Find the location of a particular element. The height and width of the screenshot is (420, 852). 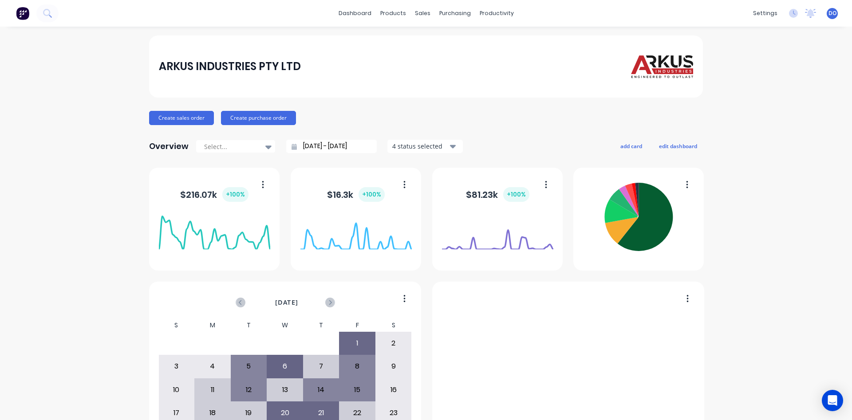

div: purchasing is located at coordinates (455, 13).